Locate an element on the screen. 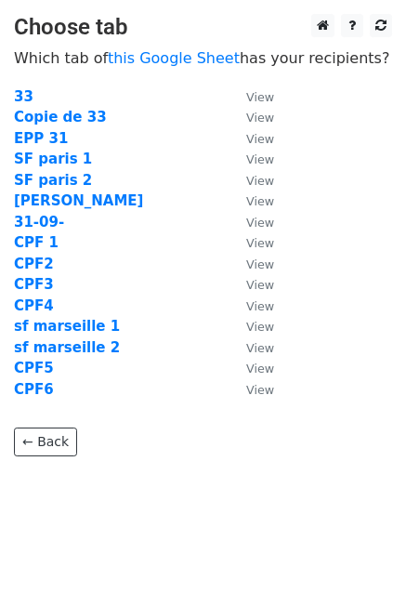 This screenshot has width=406, height=593. a: CPF5 is located at coordinates (33, 368).